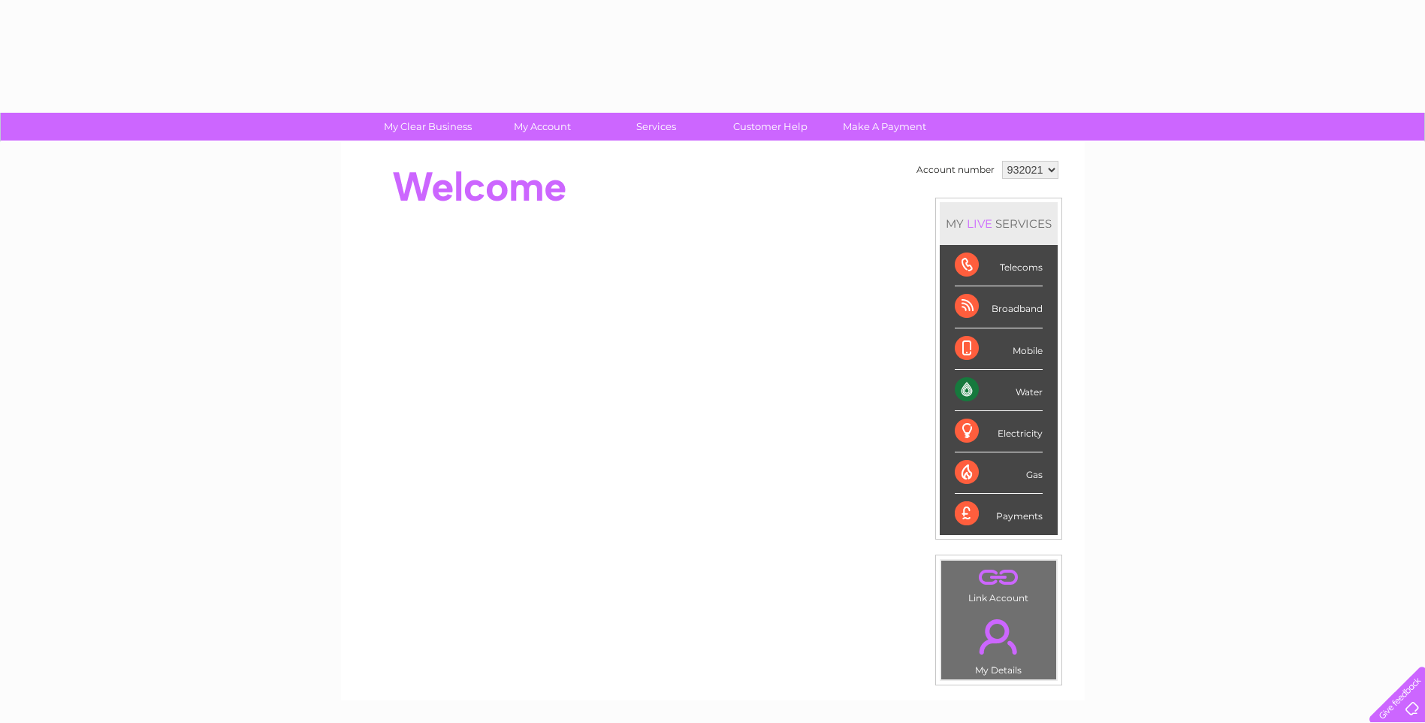 The image size is (1425, 723). I want to click on div: LIVE, so click(980, 223).